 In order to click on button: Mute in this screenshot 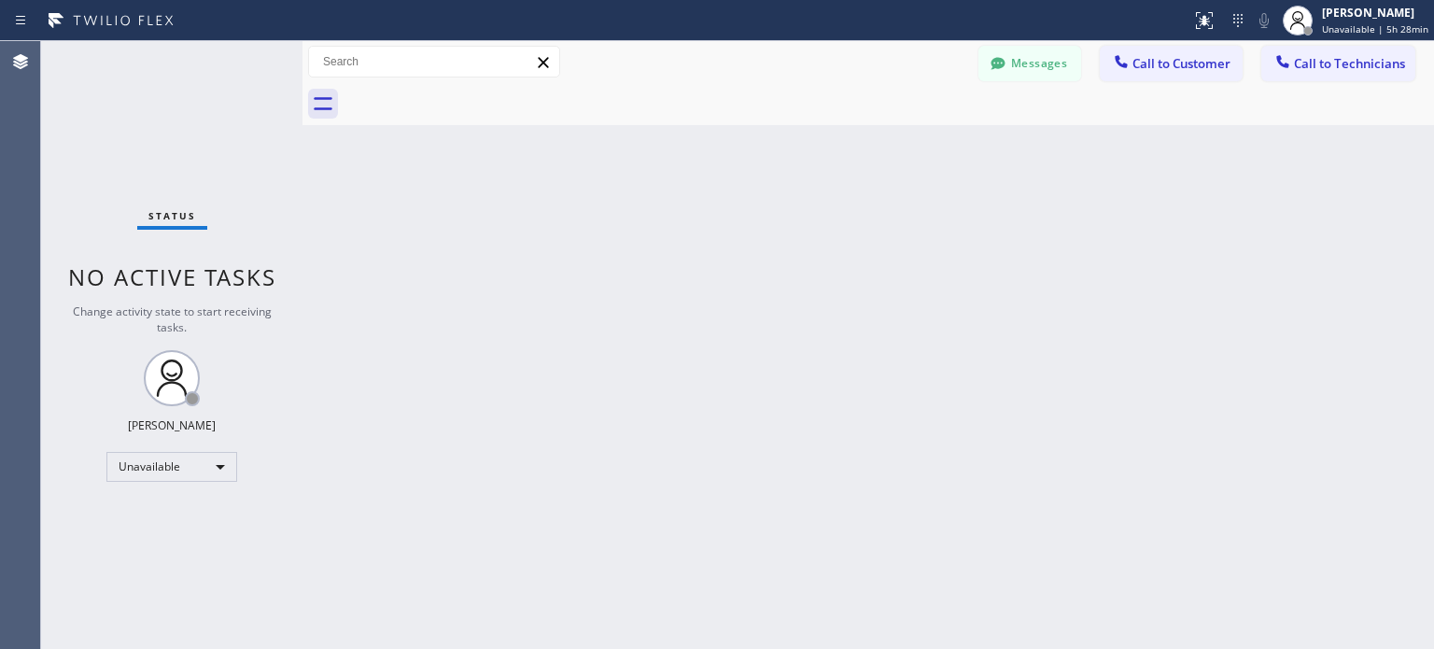, I will do `click(1264, 21)`.